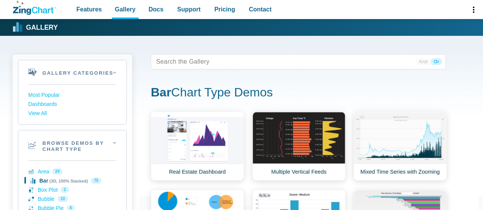 The image size is (483, 210). What do you see at coordinates (34, 8) in the screenshot?
I see `a: ZingChart Logo. Click to return to the homepage` at bounding box center [34, 8].